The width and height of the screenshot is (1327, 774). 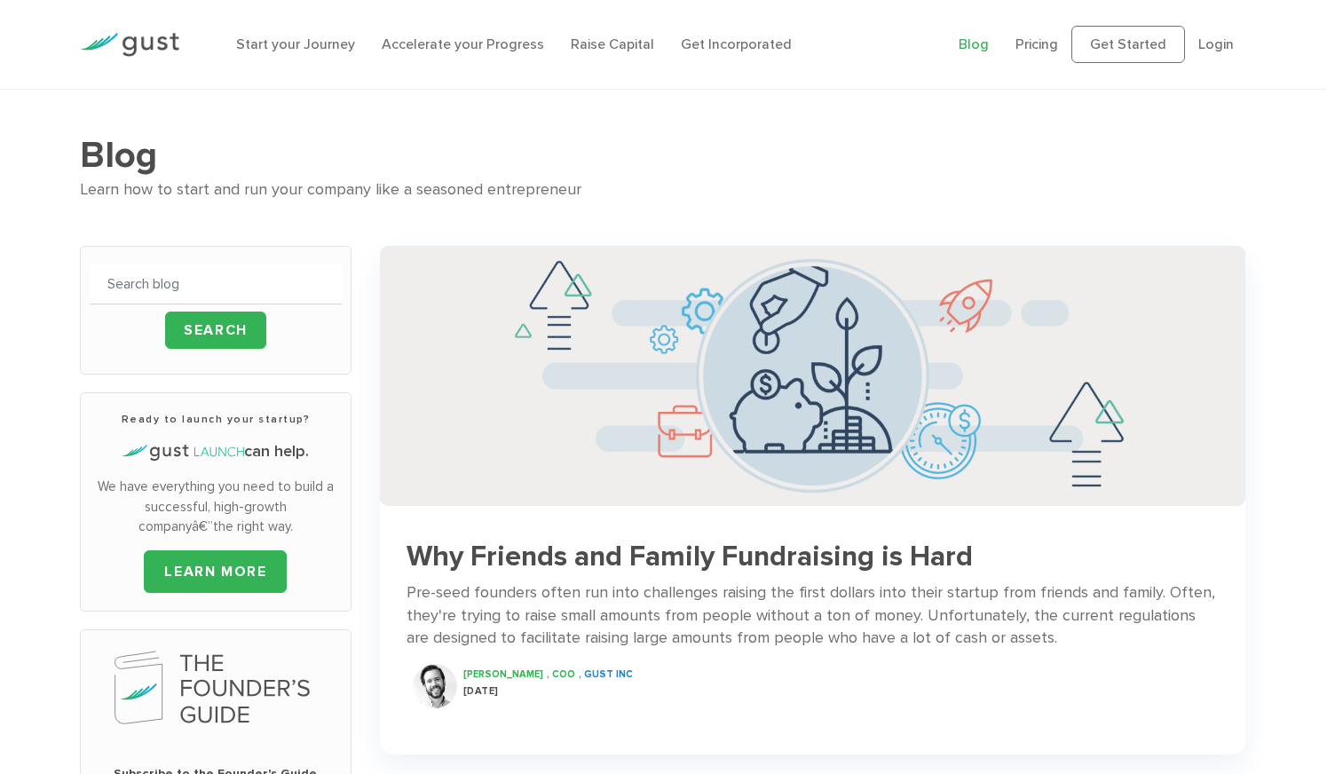 What do you see at coordinates (812, 375) in the screenshot?
I see `img: Successful Startup Founders Invest In Their Own Ventures 0742d64fd6a698c3cfa409e71c3cc4e5620a7e72...` at bounding box center [812, 375].